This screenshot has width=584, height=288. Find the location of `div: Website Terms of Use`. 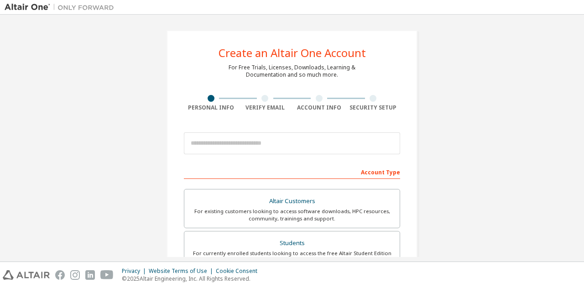

div: Website Terms of Use is located at coordinates (182, 271).